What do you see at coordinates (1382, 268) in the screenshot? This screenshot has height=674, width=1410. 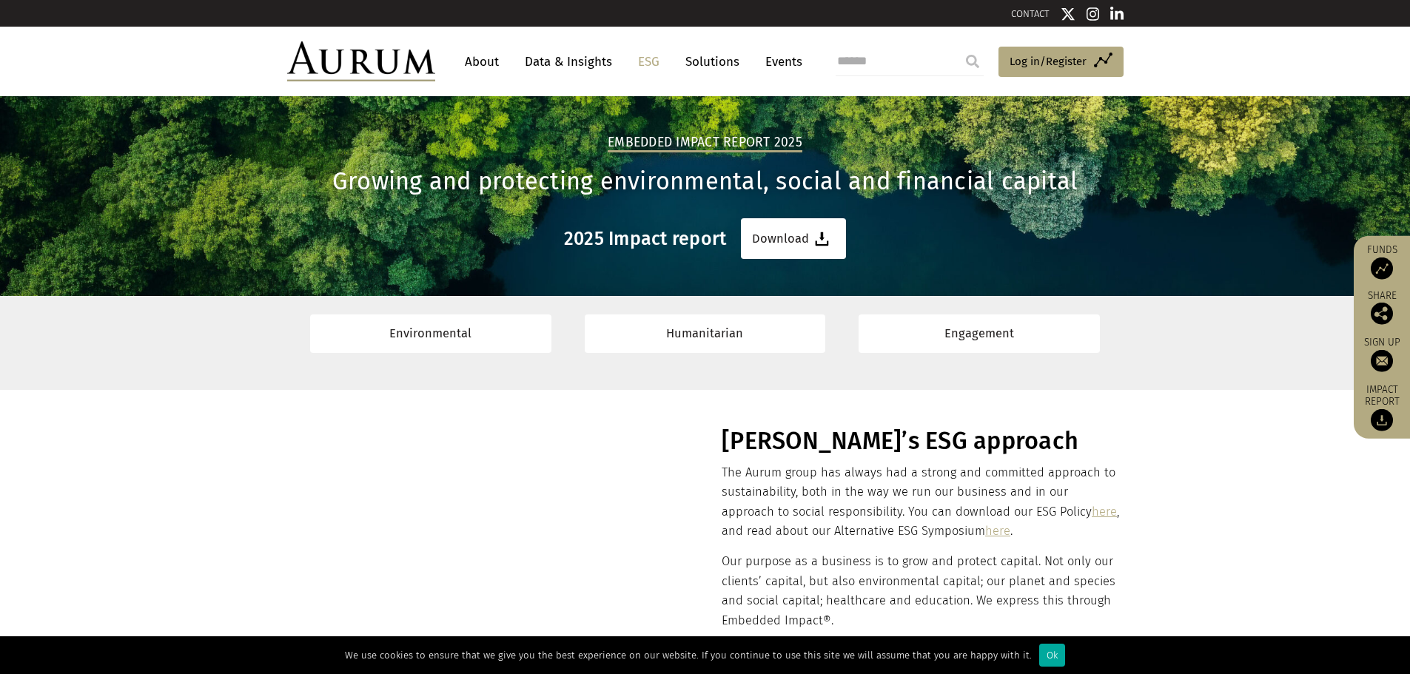 I see `img: Access Funds` at bounding box center [1382, 268].